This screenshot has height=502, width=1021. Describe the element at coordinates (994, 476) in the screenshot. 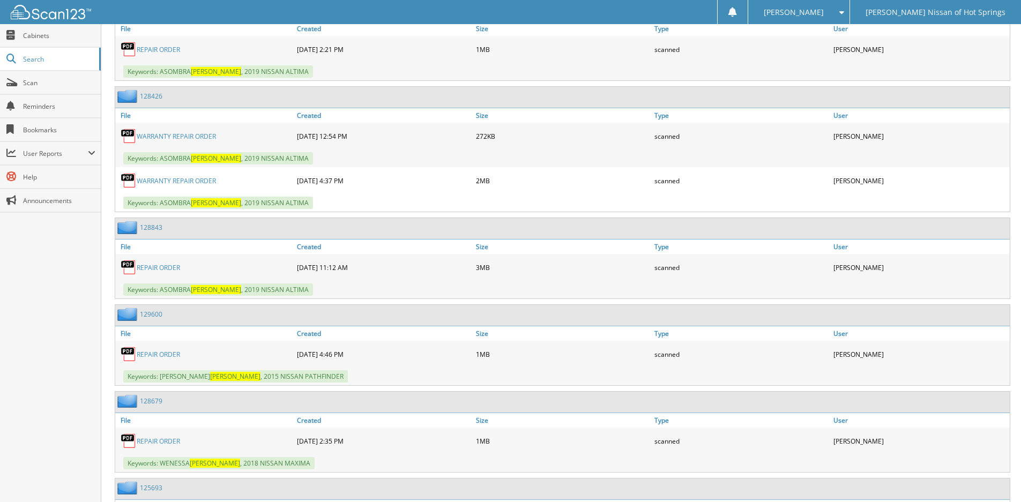

I see `div: Chat Widget` at that location.